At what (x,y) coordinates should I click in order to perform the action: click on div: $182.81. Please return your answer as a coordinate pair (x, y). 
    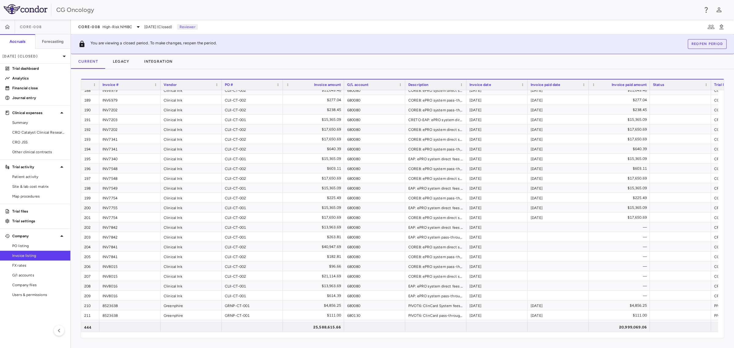
    Looking at the image, I should click on (315, 257).